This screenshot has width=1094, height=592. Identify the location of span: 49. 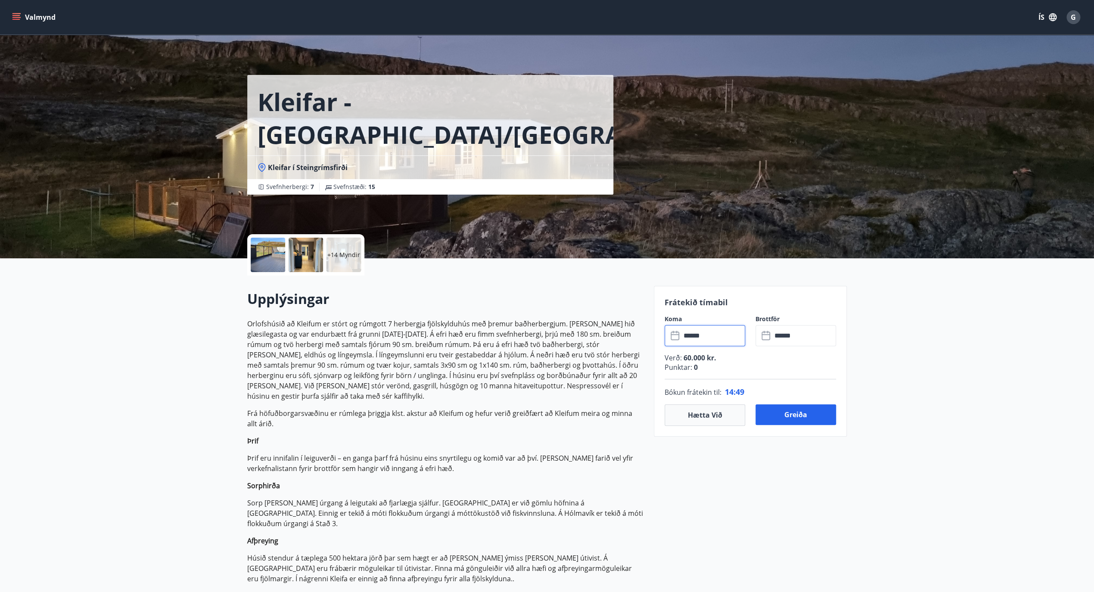
(740, 392).